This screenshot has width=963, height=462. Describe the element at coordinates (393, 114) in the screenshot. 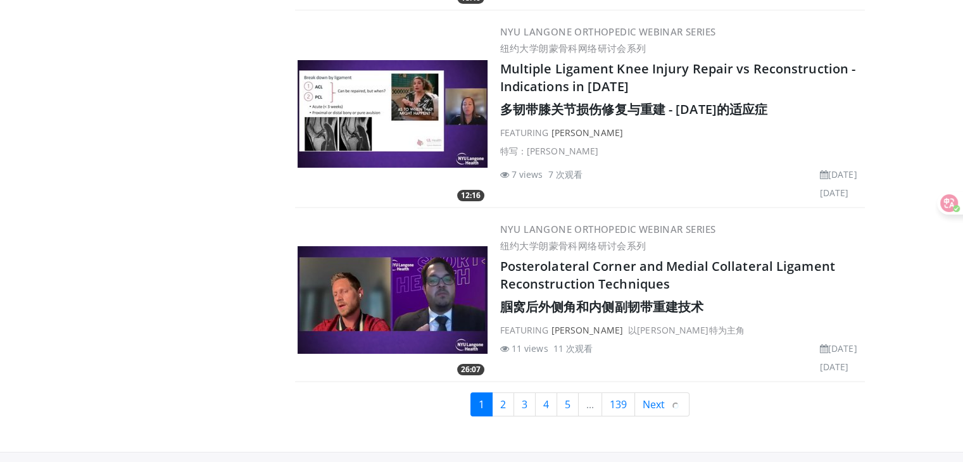

I see `img: 1f0fde14-1ea8-48c2-82da-c65aa79dfc86.300x170_q85_crop-smart_upscale.jpg` at that location.